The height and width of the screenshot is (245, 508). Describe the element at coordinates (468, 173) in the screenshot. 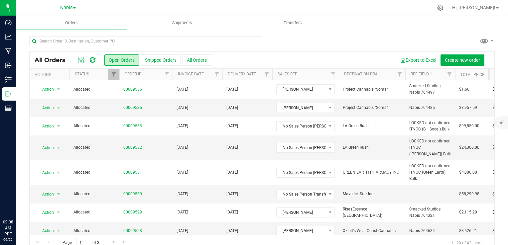

I see `span: $4,000.00` at that location.